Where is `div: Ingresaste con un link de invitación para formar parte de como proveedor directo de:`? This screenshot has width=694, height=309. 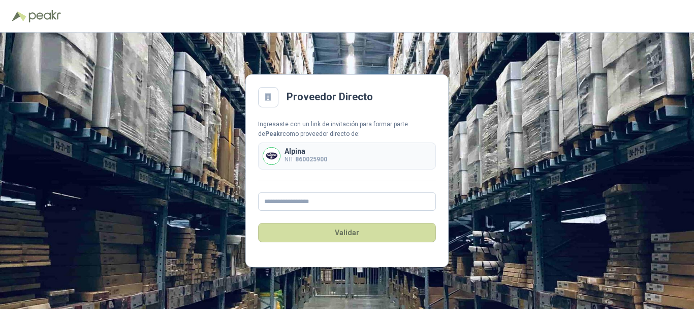 div: Ingresaste con un link de invitación para formar parte de como proveedor directo de: is located at coordinates (347, 129).